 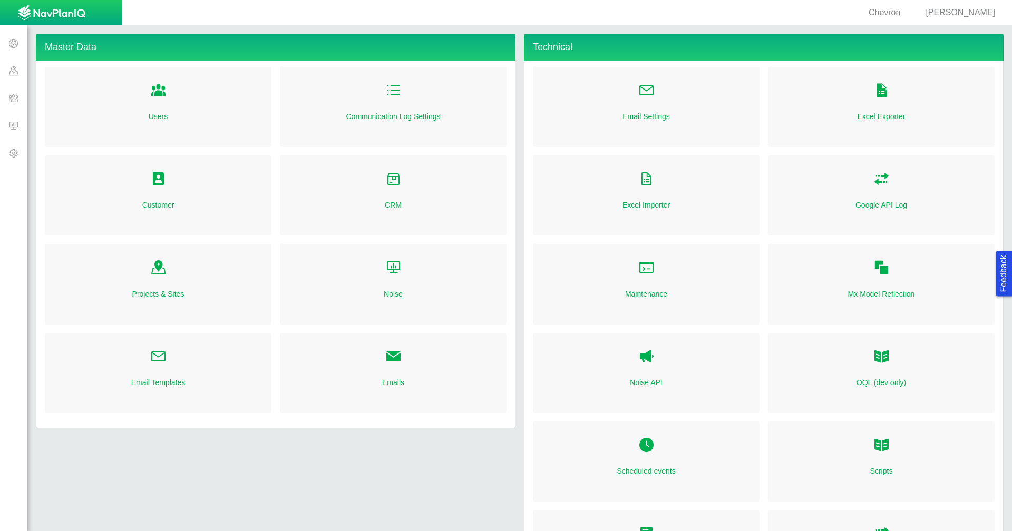 What do you see at coordinates (158, 205) in the screenshot?
I see `a: Customer` at bounding box center [158, 205].